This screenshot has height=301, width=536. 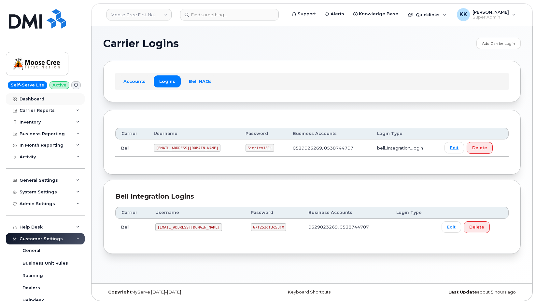 I want to click on a: Logins, so click(x=167, y=81).